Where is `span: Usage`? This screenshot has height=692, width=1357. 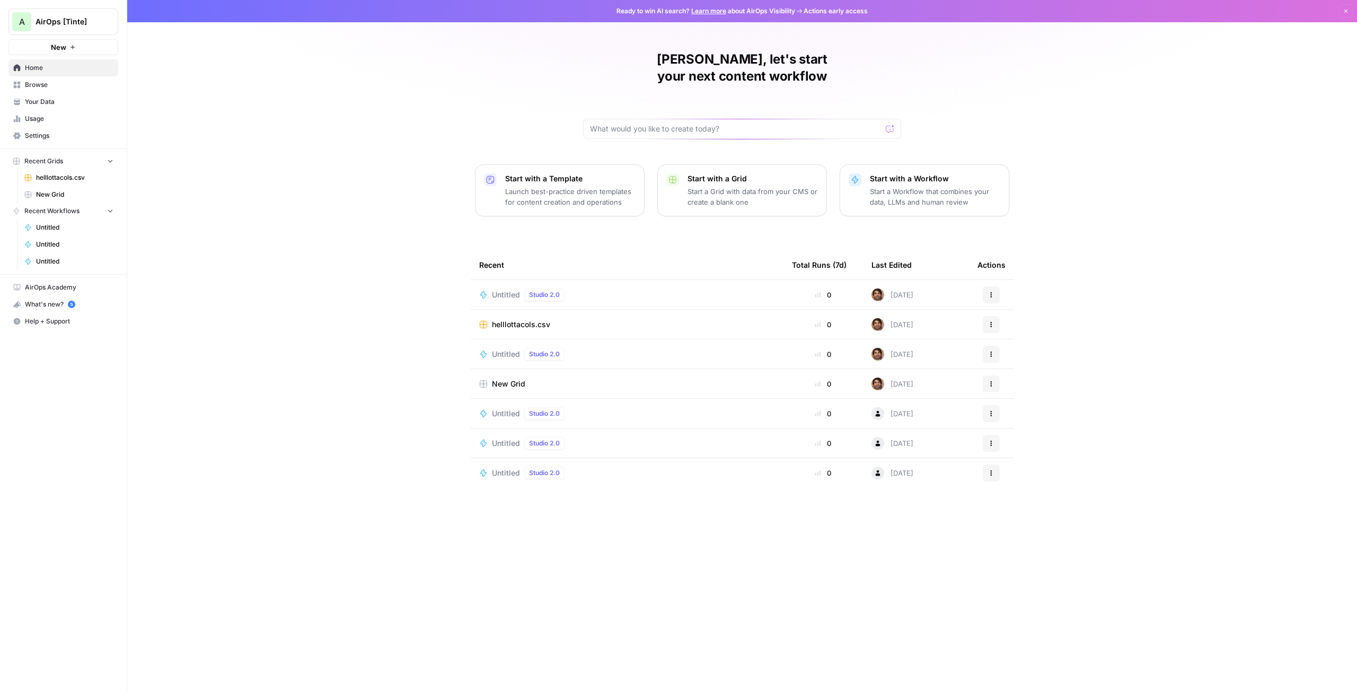 span: Usage is located at coordinates (69, 119).